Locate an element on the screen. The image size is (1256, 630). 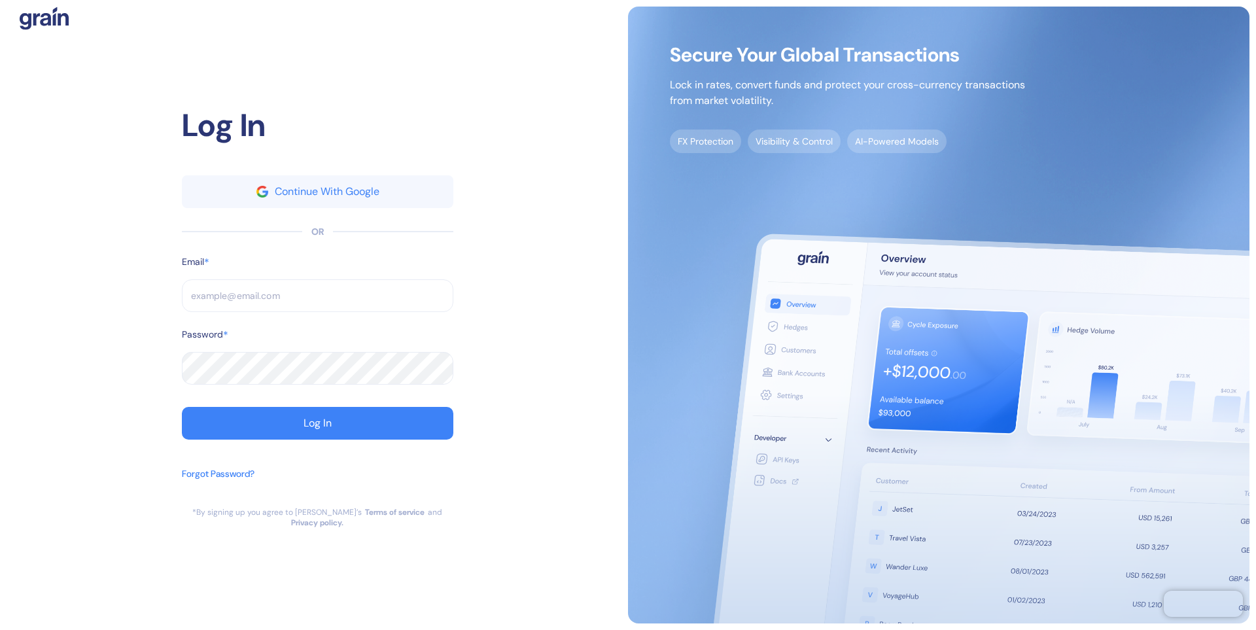
span: Visibility & Control is located at coordinates (794, 141).